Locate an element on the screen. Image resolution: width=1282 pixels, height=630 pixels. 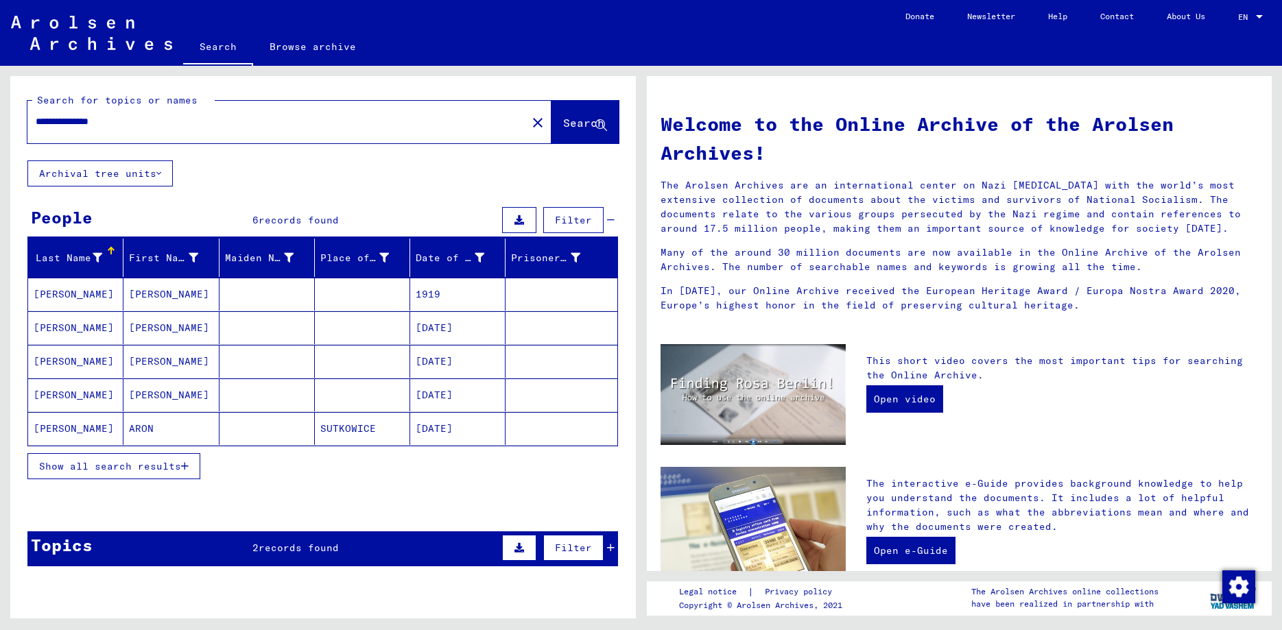
mat-header-cell: First Name is located at coordinates (171, 258).